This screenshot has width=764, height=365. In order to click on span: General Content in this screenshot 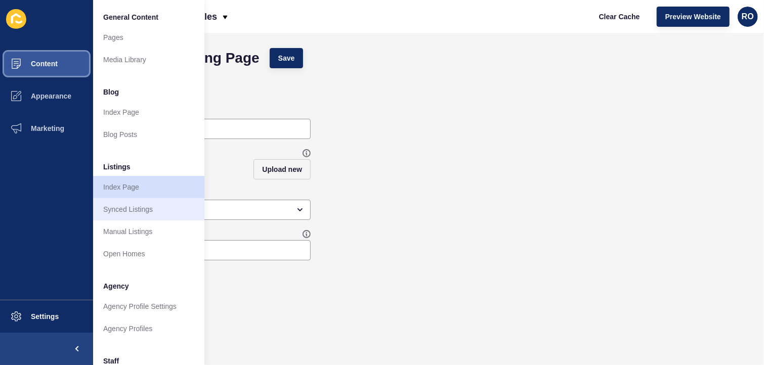, I will do `click(130, 17)`.